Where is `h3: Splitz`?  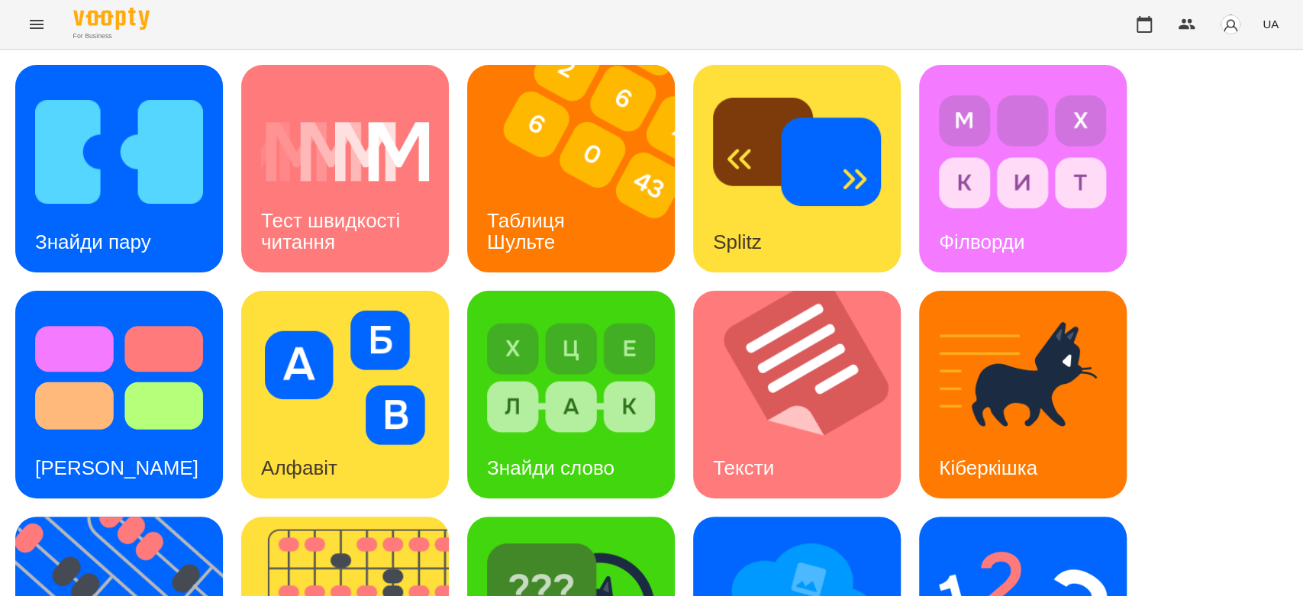
h3: Splitz is located at coordinates (738, 242).